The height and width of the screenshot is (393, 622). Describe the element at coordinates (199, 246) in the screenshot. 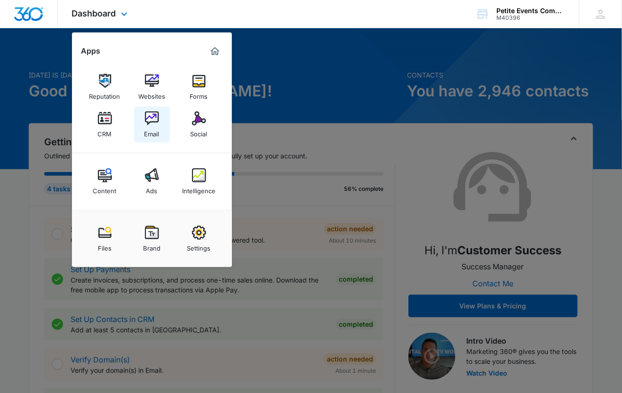

I see `div: Settings` at that location.